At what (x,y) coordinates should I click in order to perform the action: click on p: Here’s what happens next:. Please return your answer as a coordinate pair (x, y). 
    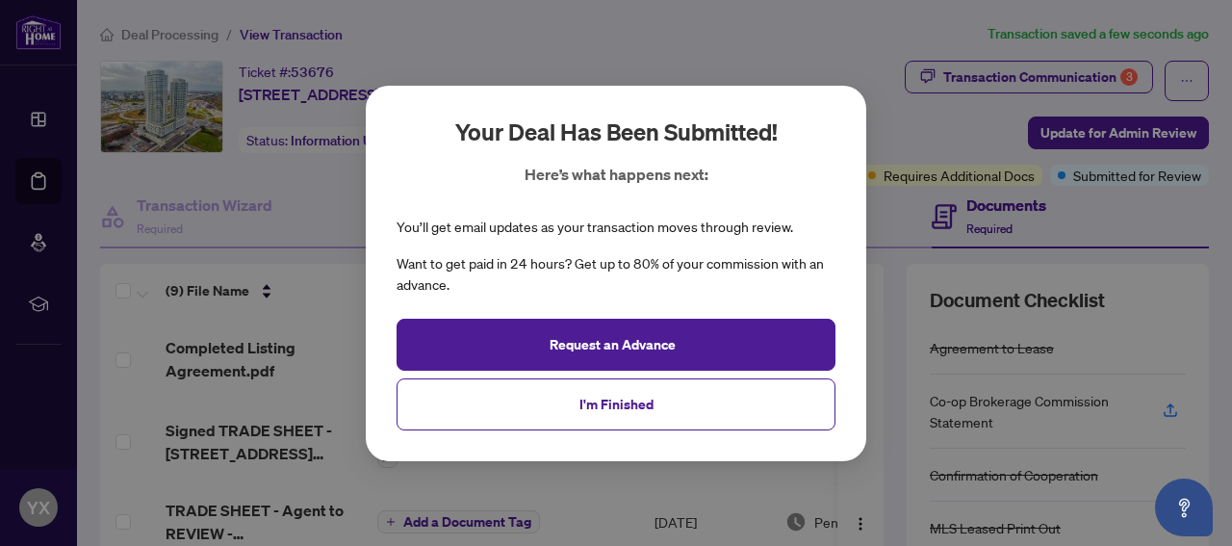
    Looking at the image, I should click on (616, 174).